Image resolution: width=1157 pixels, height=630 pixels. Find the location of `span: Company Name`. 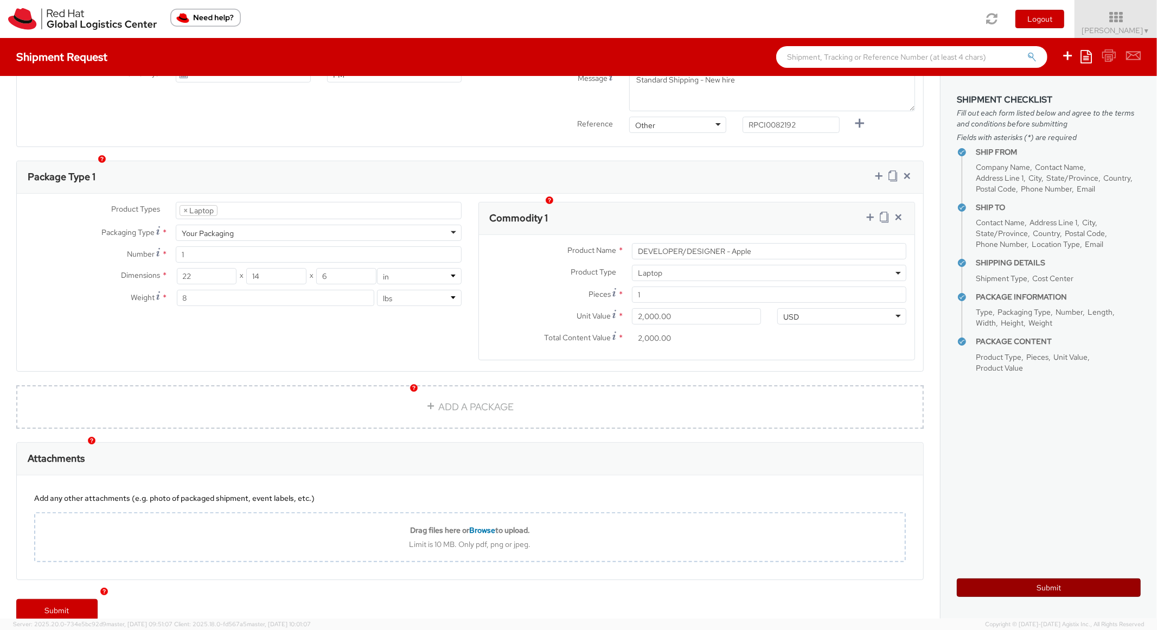

span: Company Name is located at coordinates (1003, 167).